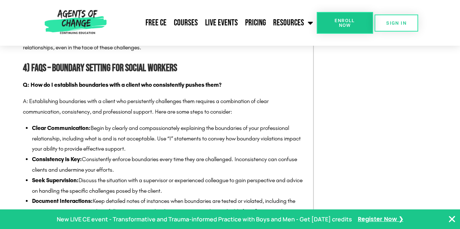 The height and width of the screenshot is (229, 460). Describe the element at coordinates (122, 85) in the screenshot. I see `strong: Q: How do I establish boundaries with a client who consistently pushes them?` at that location.